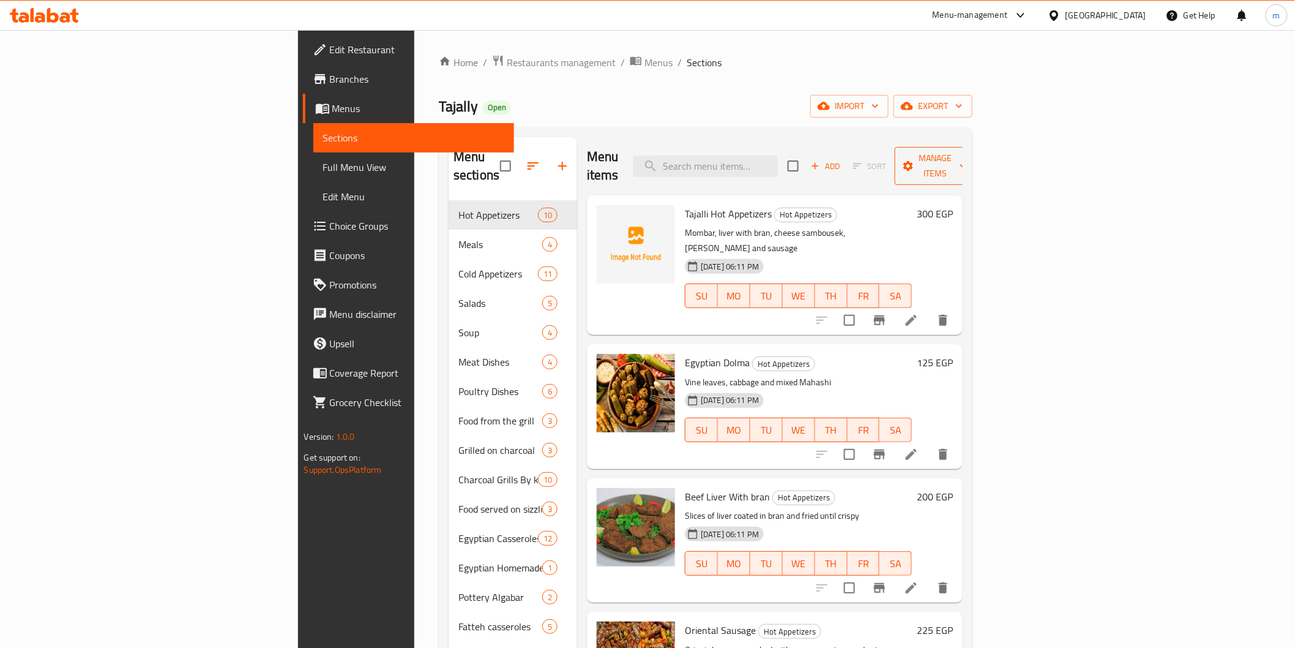  Describe the element at coordinates (933, 106) in the screenshot. I see `span: export` at that location.